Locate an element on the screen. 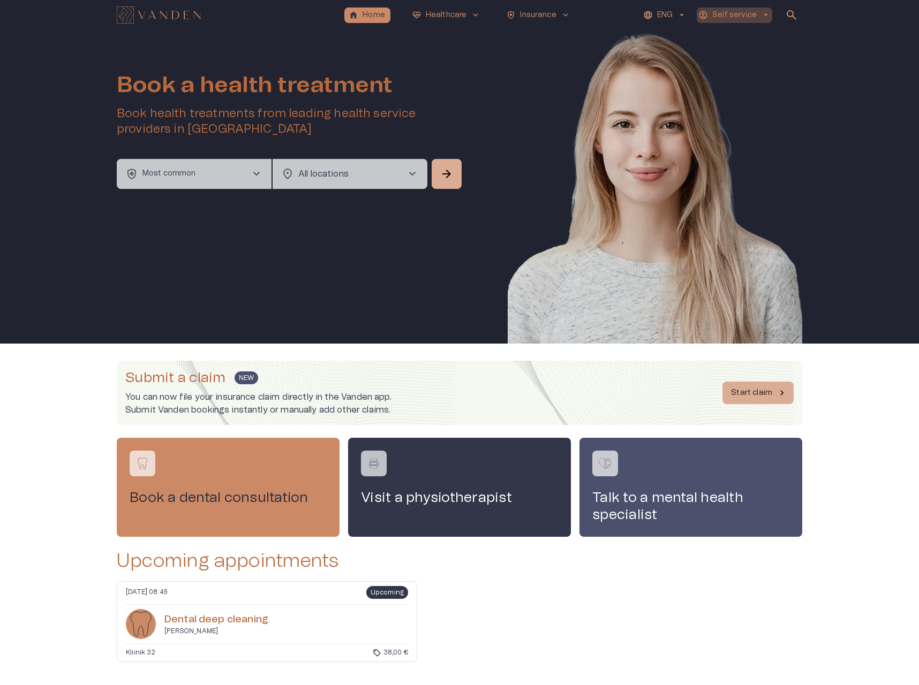 This screenshot has width=919, height=685. span: arrow_drop_down is located at coordinates (766, 15).